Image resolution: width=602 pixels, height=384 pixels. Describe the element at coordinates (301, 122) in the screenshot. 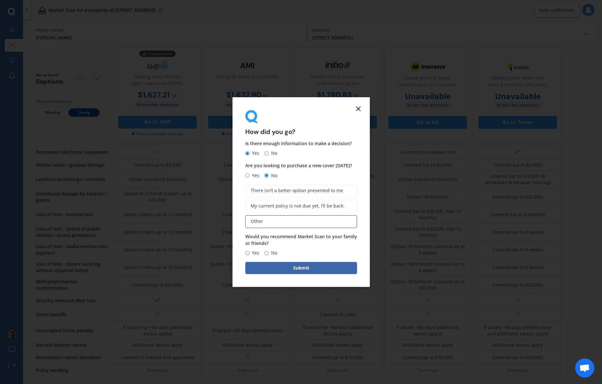

I see `div: How did you go?` at that location.